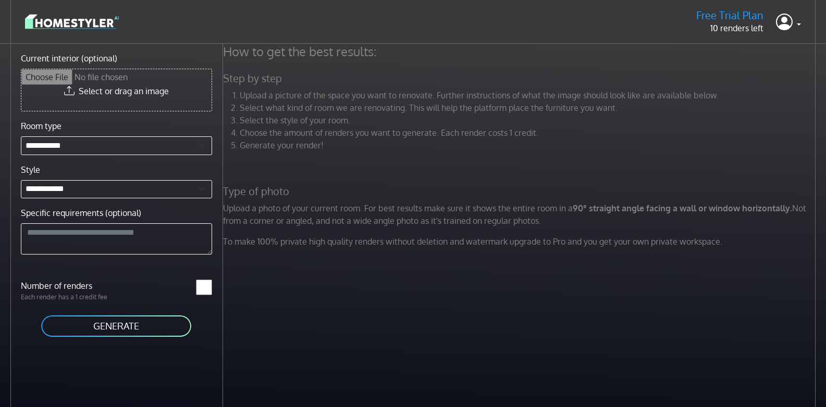 Image resolution: width=826 pixels, height=407 pixels. I want to click on li: Upload a picture of the space you want to renovate. Further instructions of what the image should..., so click(529, 95).